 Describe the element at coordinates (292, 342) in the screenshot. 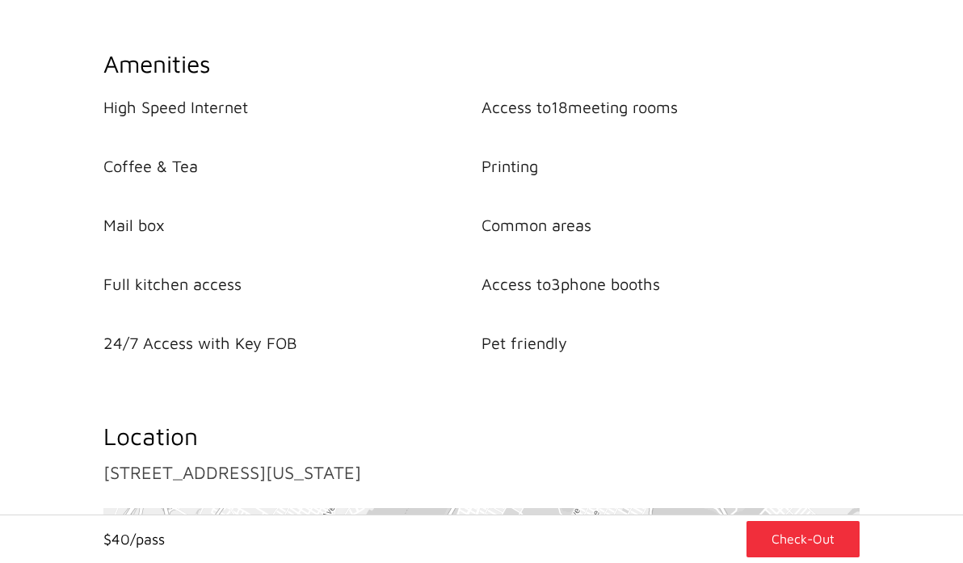

I see `li: 24/7 Access with Key FOB` at that location.